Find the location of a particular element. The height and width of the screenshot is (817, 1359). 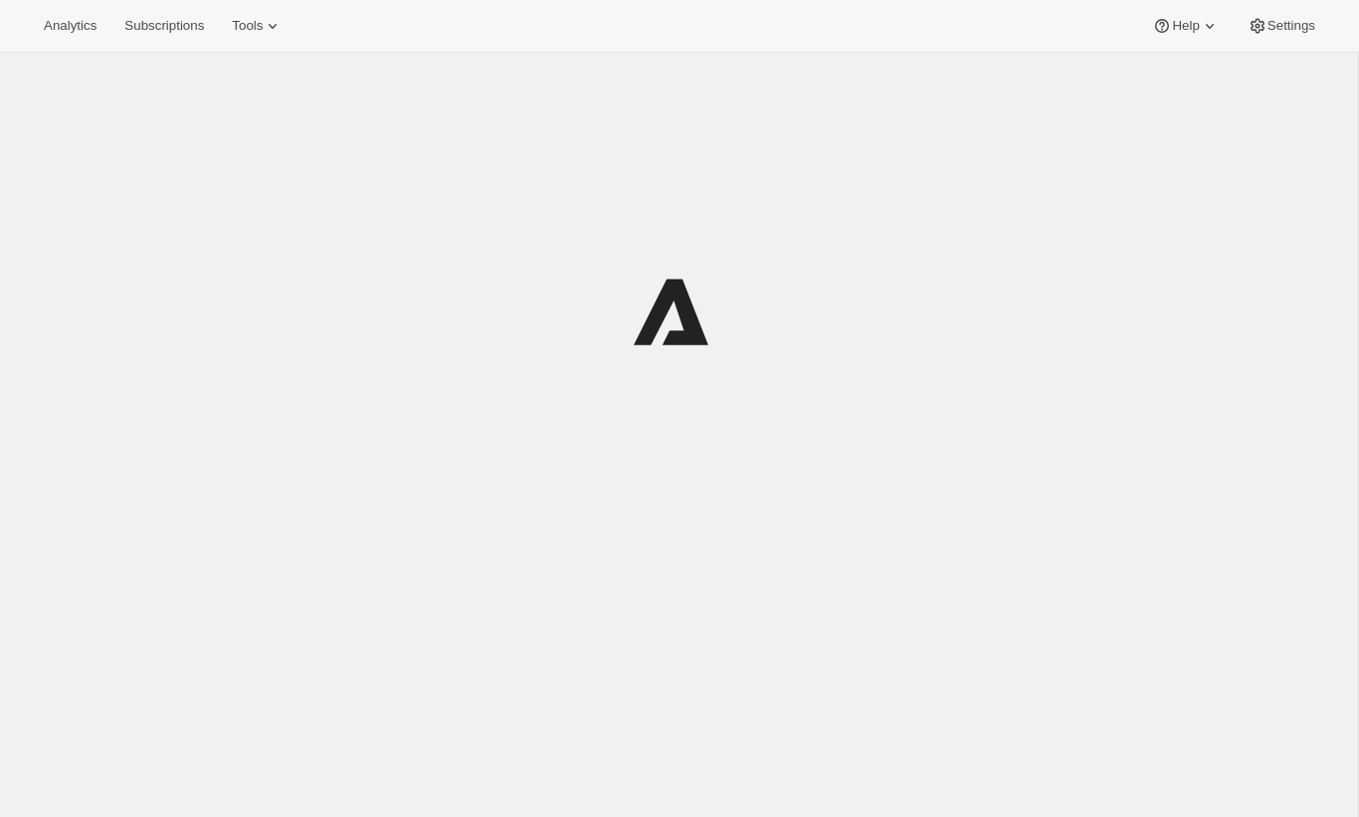

button: Subscriptions is located at coordinates (164, 26).